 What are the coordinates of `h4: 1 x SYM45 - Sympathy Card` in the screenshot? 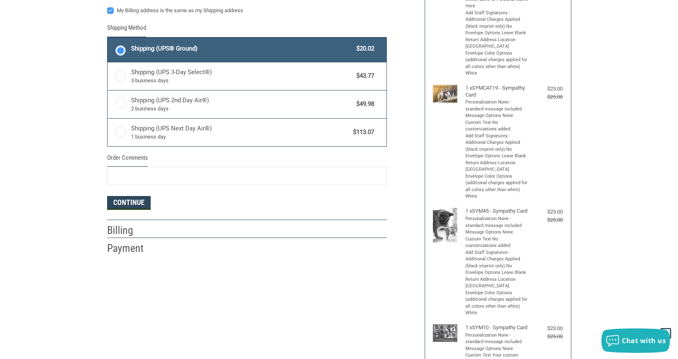 It's located at (497, 211).